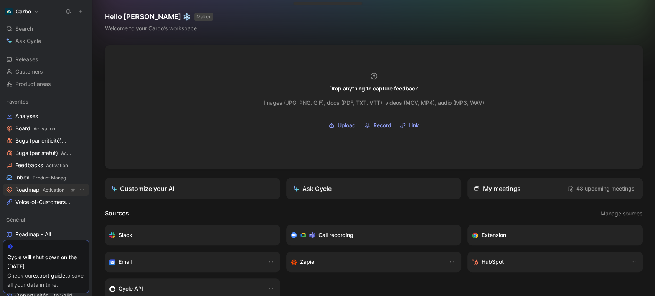 The width and height of the screenshot is (655, 296). What do you see at coordinates (342, 125) in the screenshot?
I see `button: Upload` at bounding box center [342, 125].